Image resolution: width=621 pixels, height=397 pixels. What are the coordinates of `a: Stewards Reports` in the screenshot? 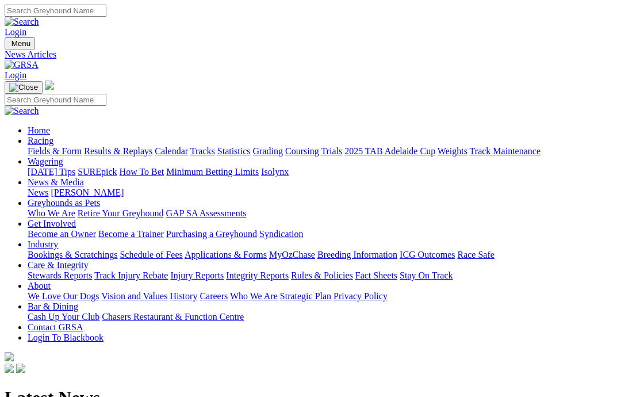 It's located at (60, 275).